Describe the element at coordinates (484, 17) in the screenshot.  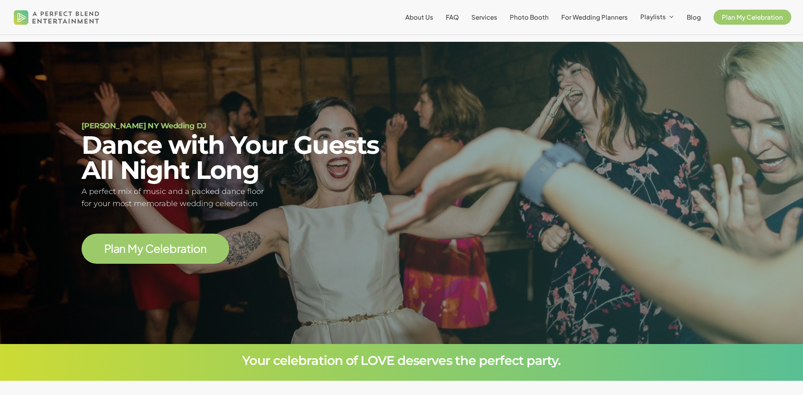
I see `span: Services` at that location.